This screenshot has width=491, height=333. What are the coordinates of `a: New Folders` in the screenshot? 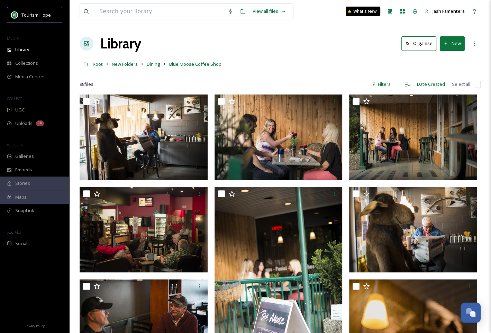 It's located at (124, 64).